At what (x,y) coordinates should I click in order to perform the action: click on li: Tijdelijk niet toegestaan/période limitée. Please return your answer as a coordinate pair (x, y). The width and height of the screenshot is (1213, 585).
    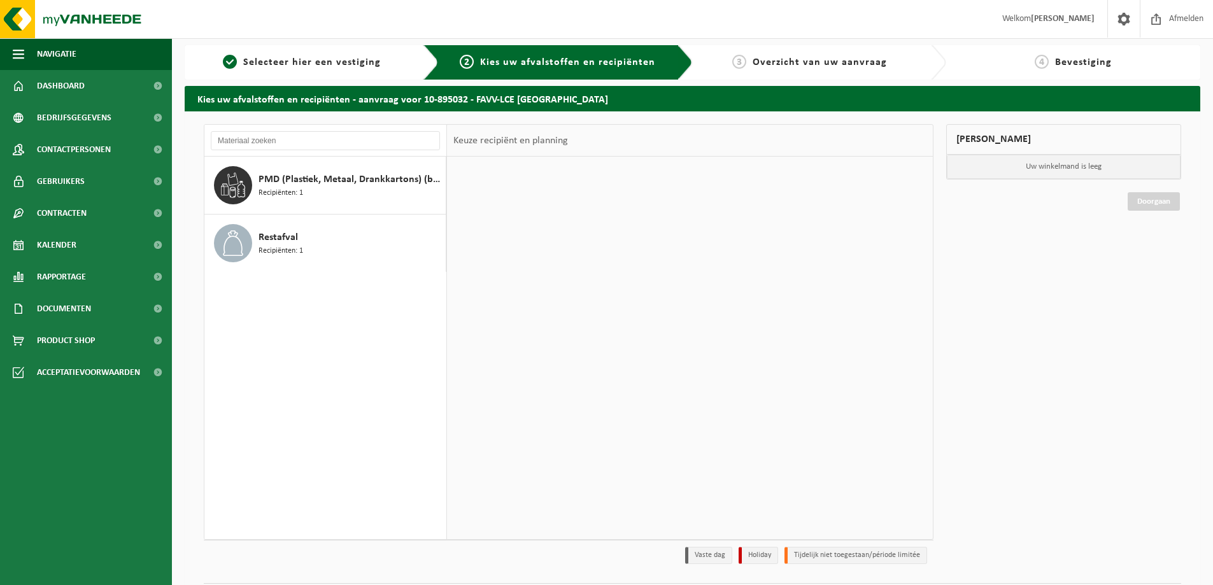
    Looking at the image, I should click on (855, 555).